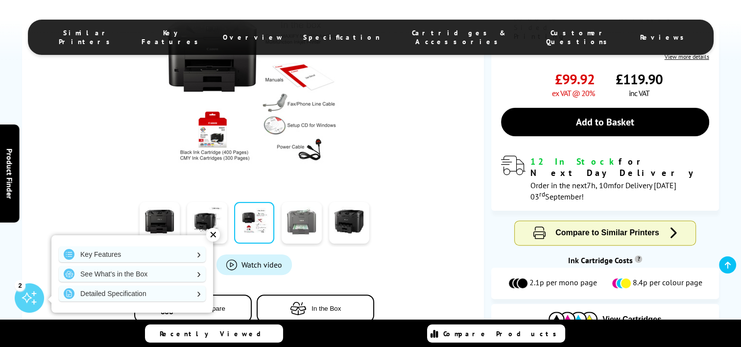 This screenshot has height=347, width=741. I want to click on div: Ink Cartridge Costs, so click(605, 260).